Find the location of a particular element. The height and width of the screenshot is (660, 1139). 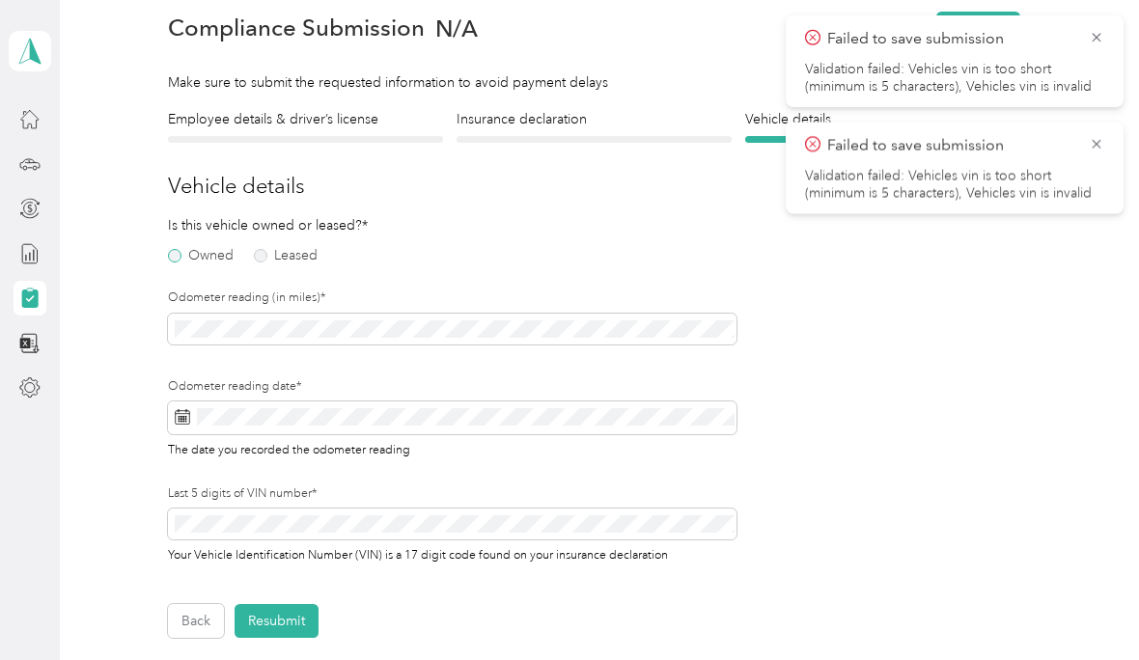

label: Last 5 digits of VIN number* is located at coordinates (452, 494).